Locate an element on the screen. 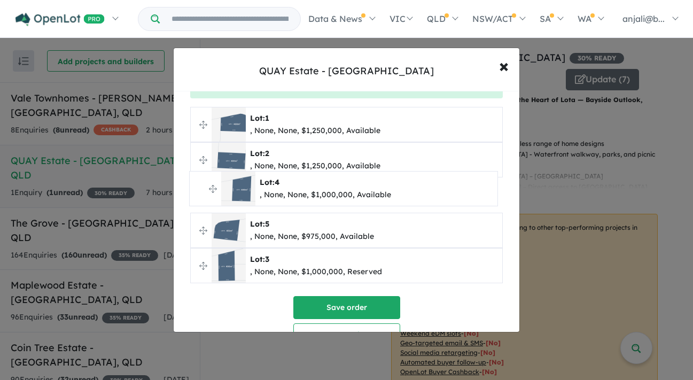 The image size is (693, 380). span: 1 is located at coordinates (267, 118).